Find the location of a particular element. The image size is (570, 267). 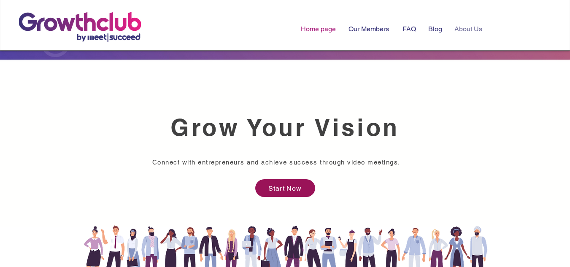

a: About Us is located at coordinates (468, 29).